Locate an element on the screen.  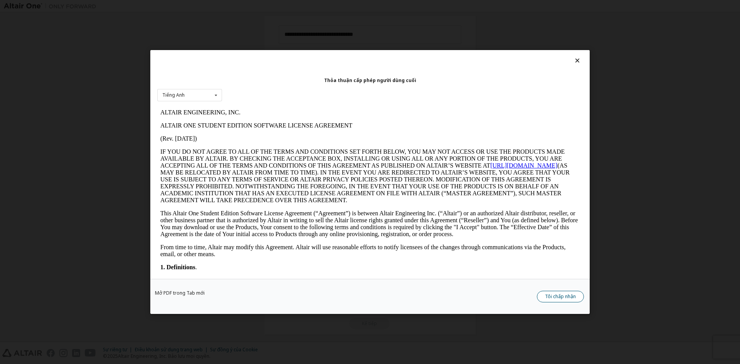
font: Tiếng Anh is located at coordinates (173, 95).